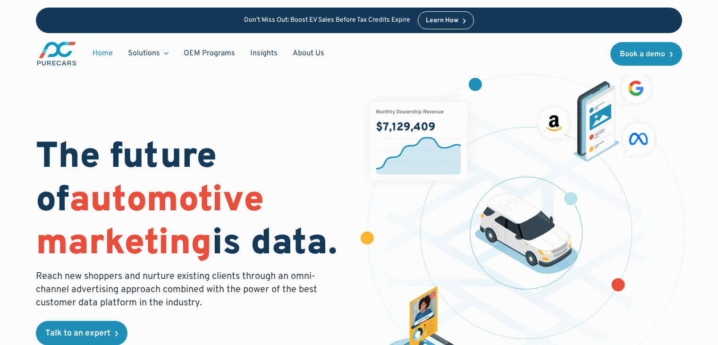  I want to click on h1: The future of is data., so click(192, 201).